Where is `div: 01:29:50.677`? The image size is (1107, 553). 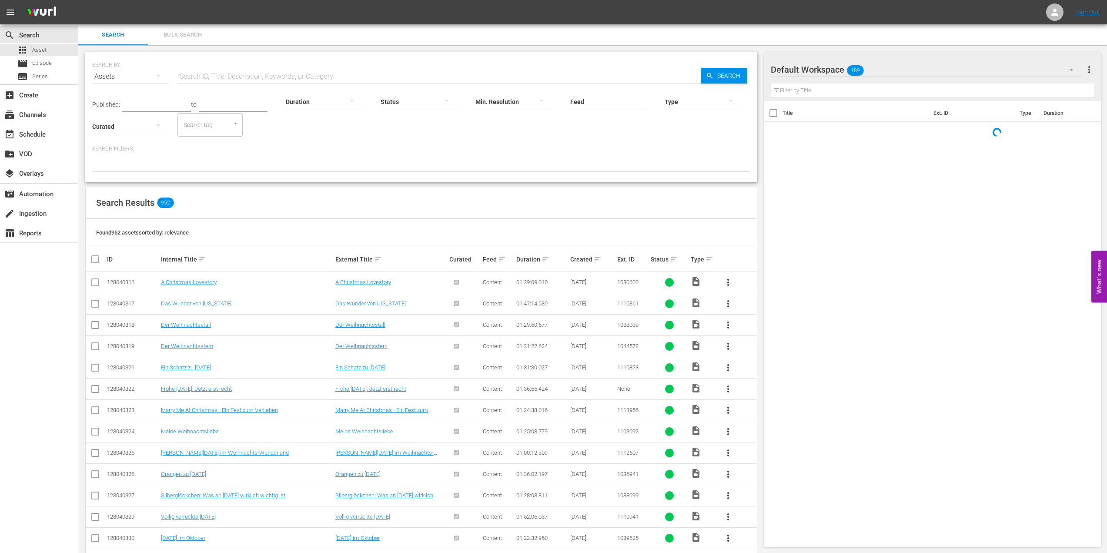 div: 01:29:50.677 is located at coordinates (542, 325).